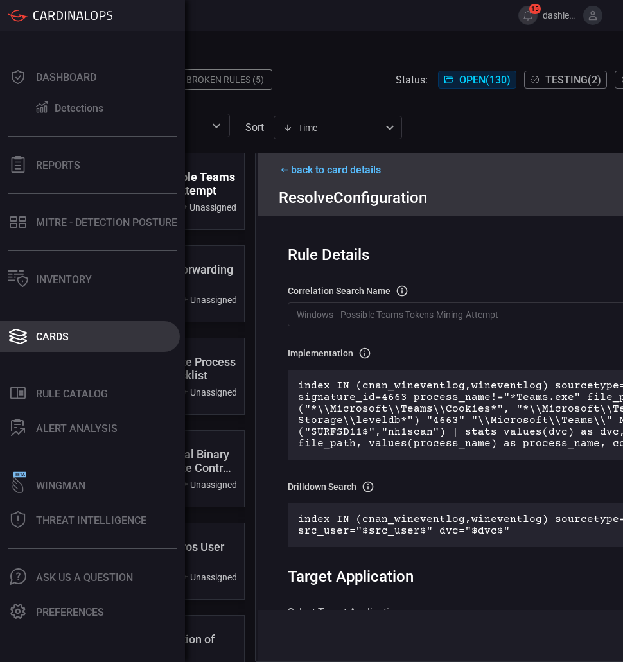  Describe the element at coordinates (76, 428) in the screenshot. I see `div: ALERT ANALYSIS` at that location.